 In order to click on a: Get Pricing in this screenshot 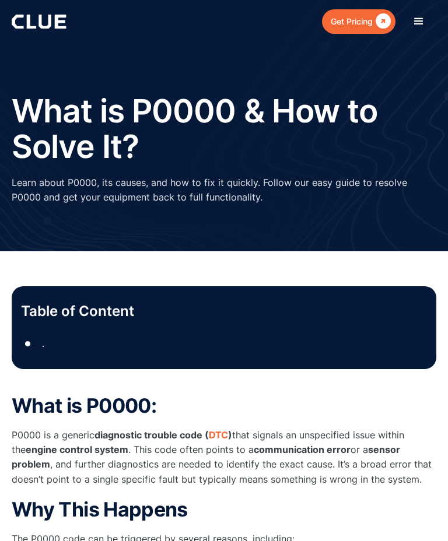, I will do `click(359, 21)`.